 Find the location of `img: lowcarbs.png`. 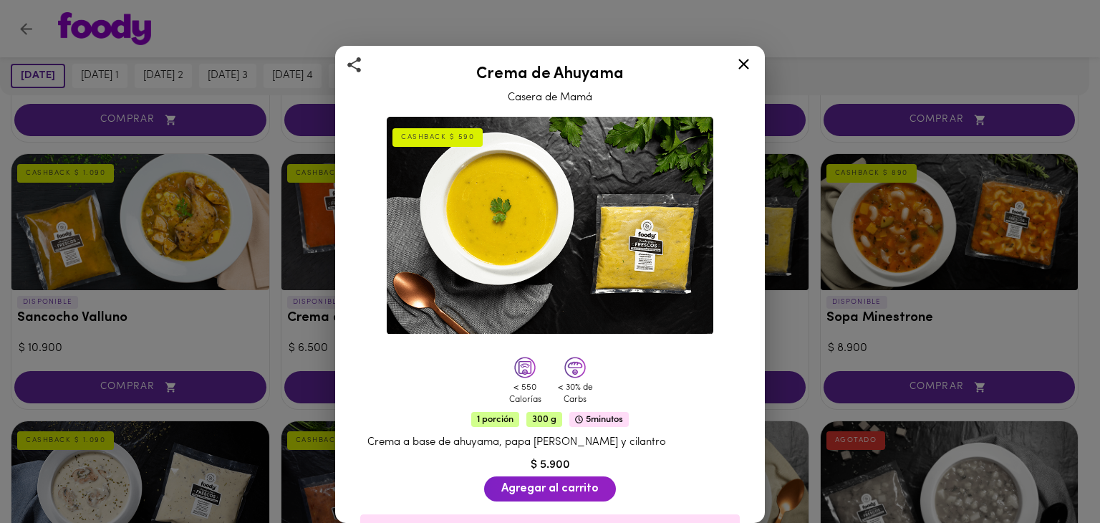

img: lowcarbs.png is located at coordinates (575, 368).